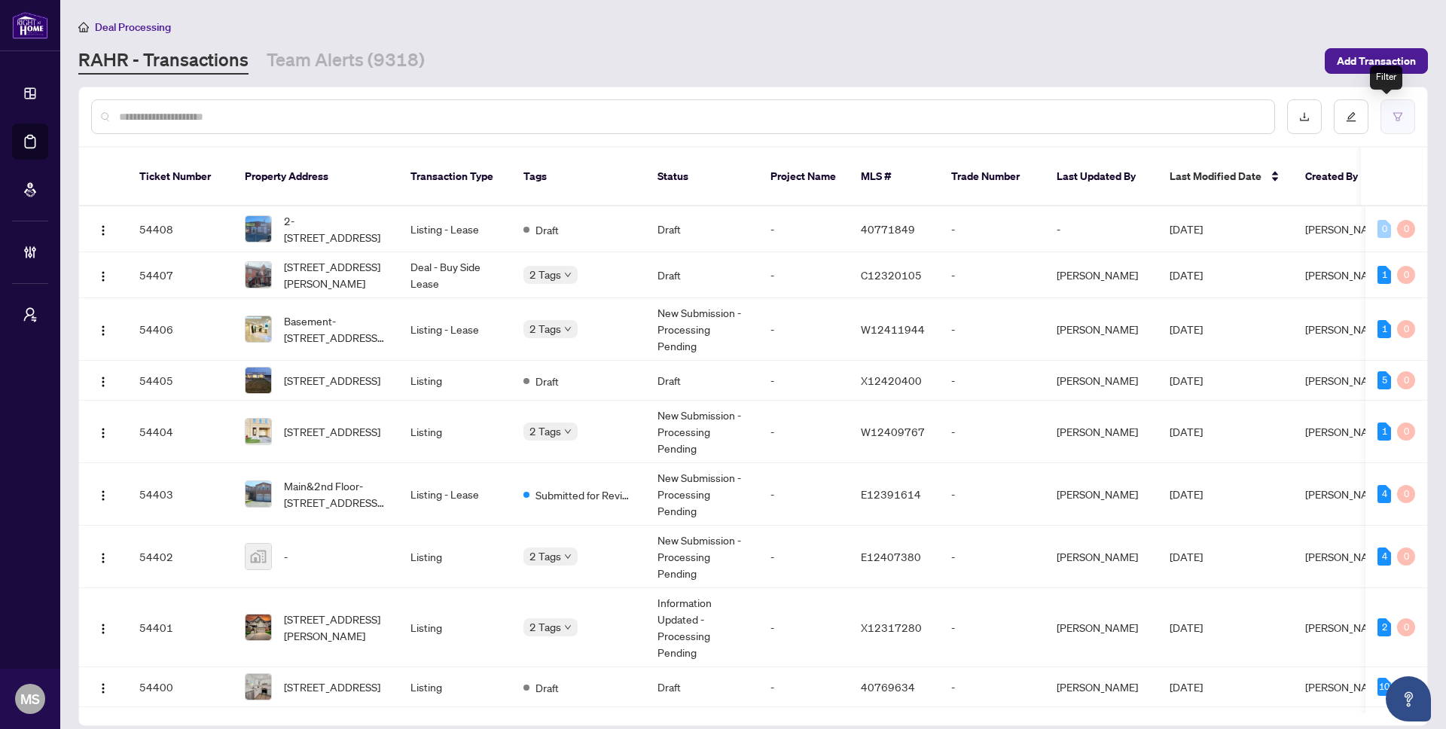 This screenshot has height=729, width=1446. I want to click on td: 54406, so click(180, 329).